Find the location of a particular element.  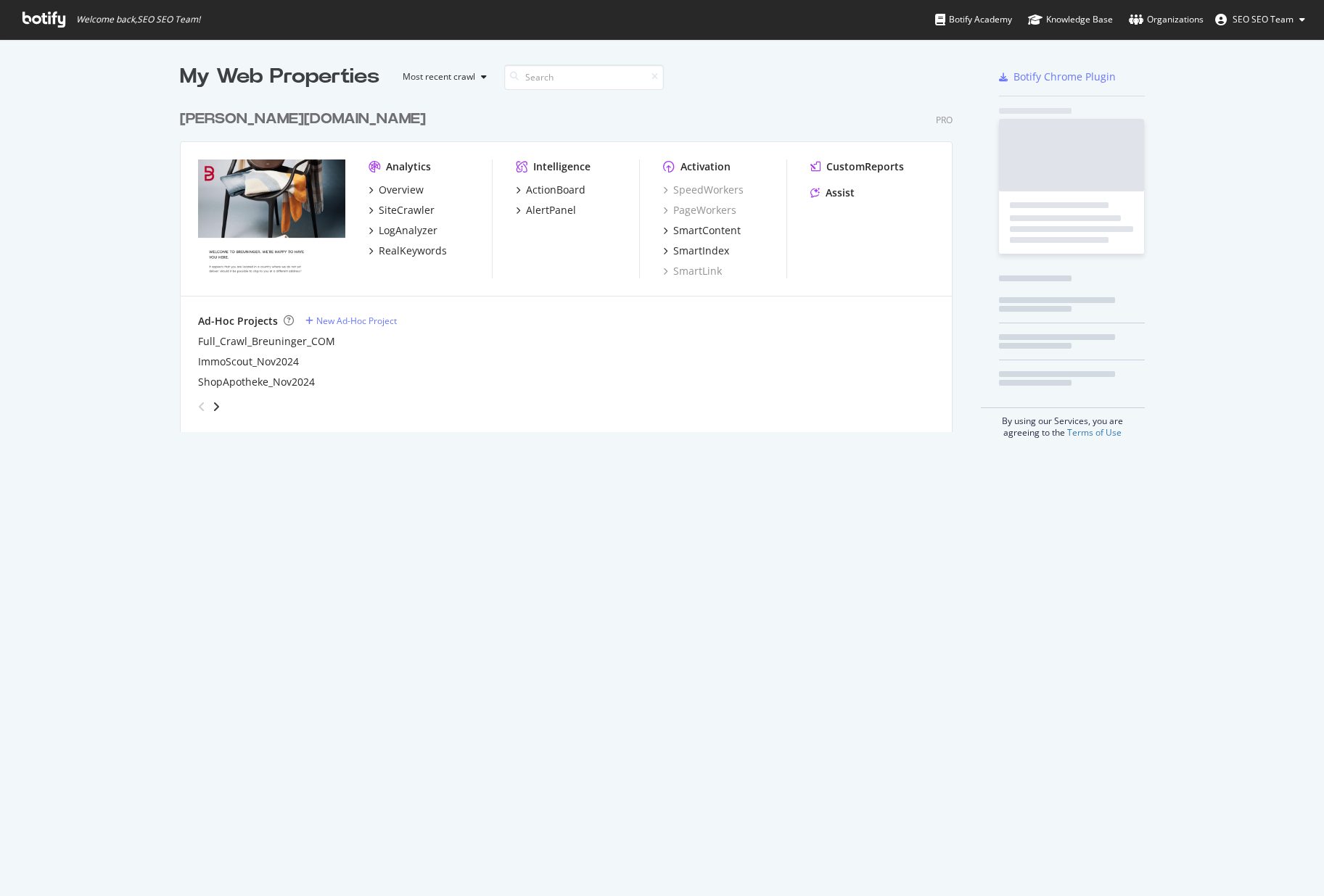

input: Search is located at coordinates (584, 77).